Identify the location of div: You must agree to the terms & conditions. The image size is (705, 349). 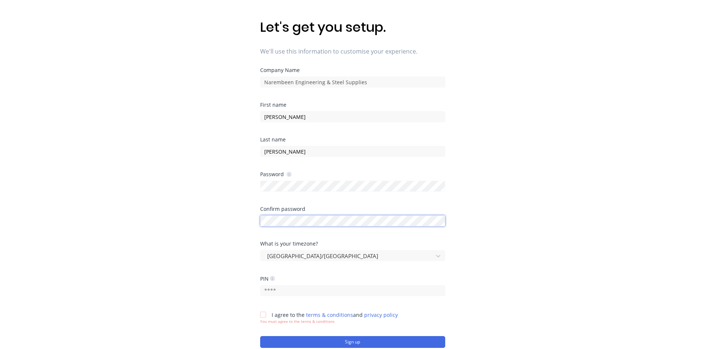
(329, 322).